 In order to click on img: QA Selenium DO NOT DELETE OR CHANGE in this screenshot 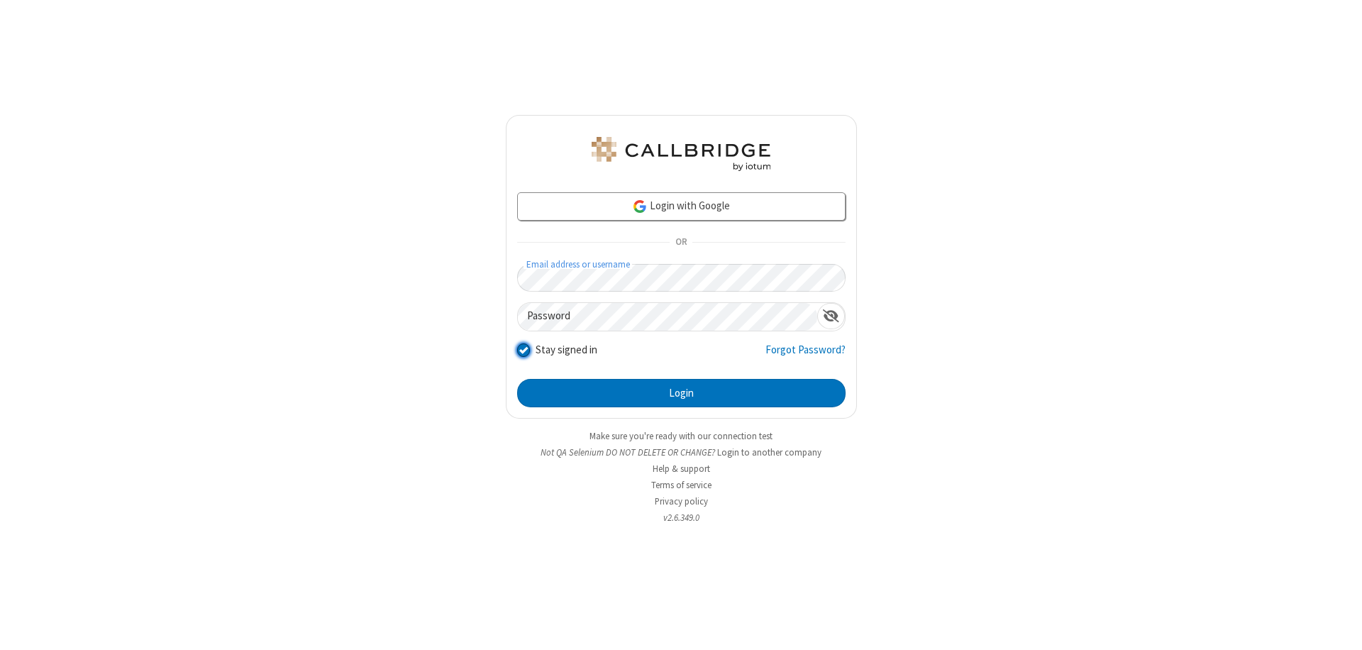, I will do `click(681, 154)`.